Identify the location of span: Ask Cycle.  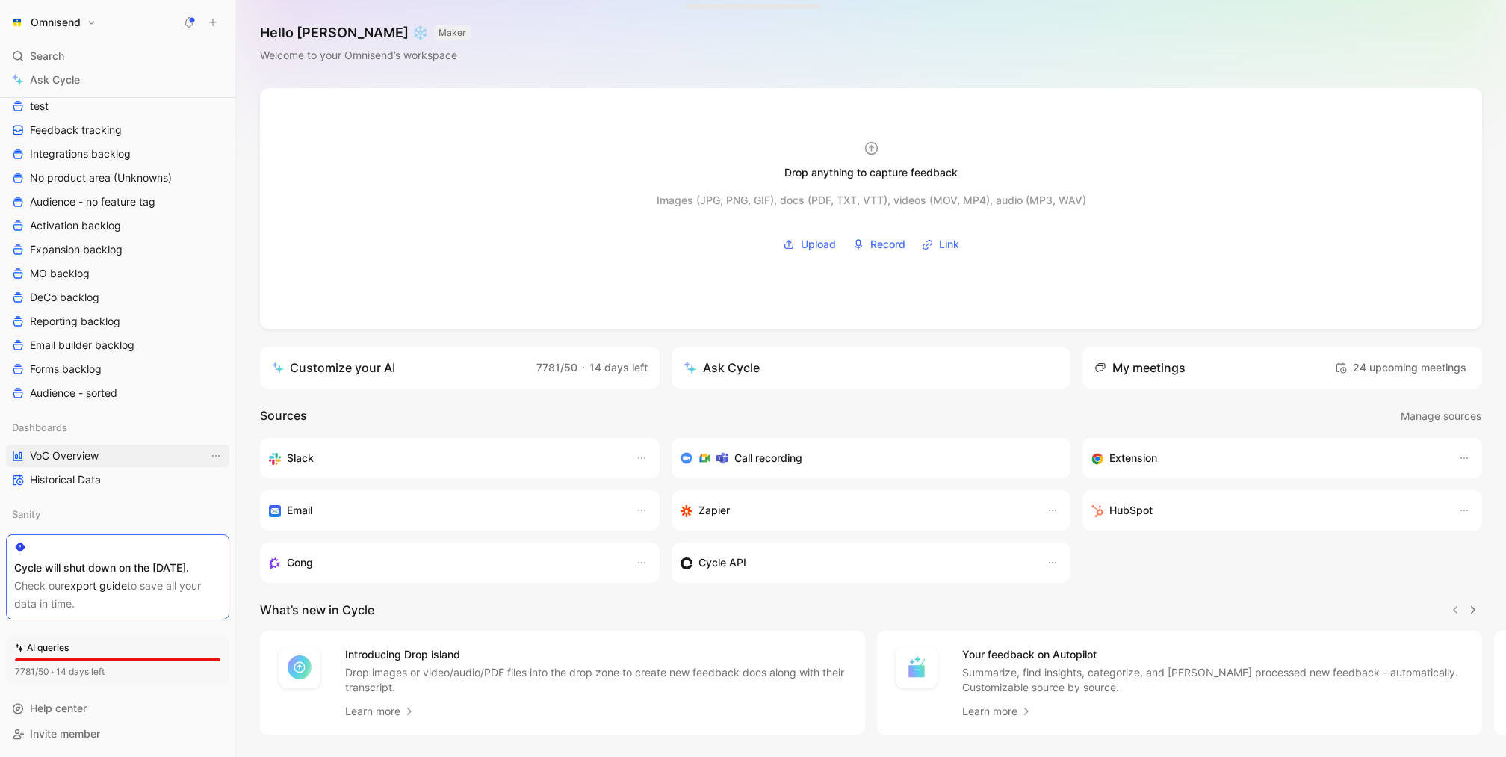
(55, 80).